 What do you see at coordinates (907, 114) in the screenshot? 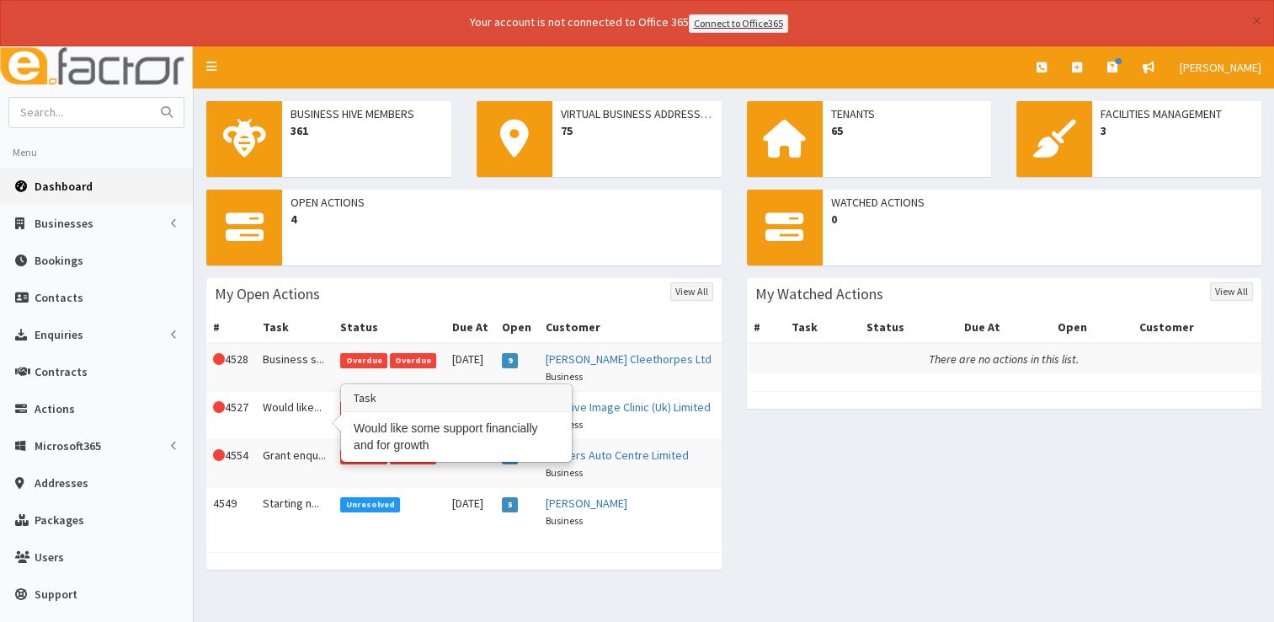
I see `span: Tenants` at bounding box center [907, 114].